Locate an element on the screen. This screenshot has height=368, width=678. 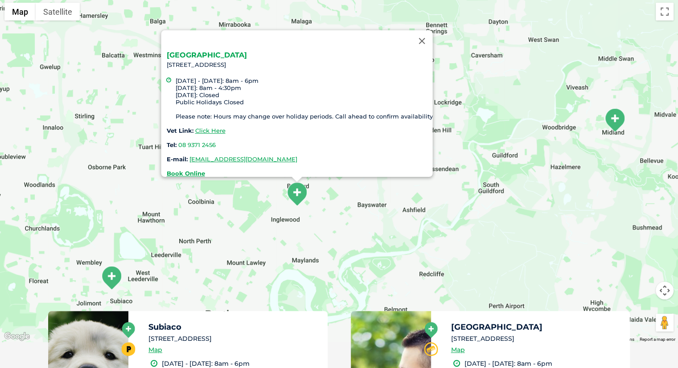
img: Google is located at coordinates (17, 337).